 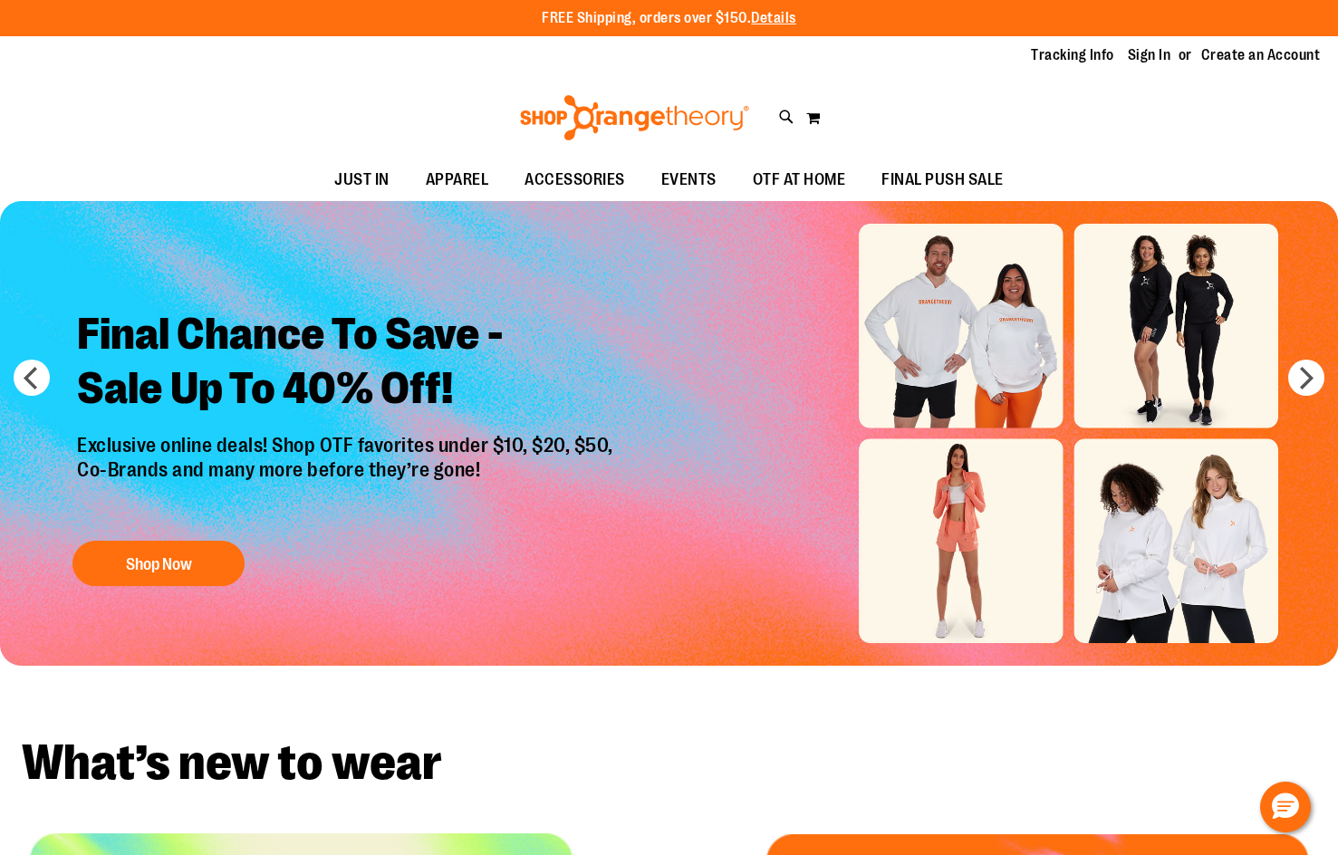 What do you see at coordinates (942, 179) in the screenshot?
I see `span: FINAL PUSH SALE` at bounding box center [942, 179].